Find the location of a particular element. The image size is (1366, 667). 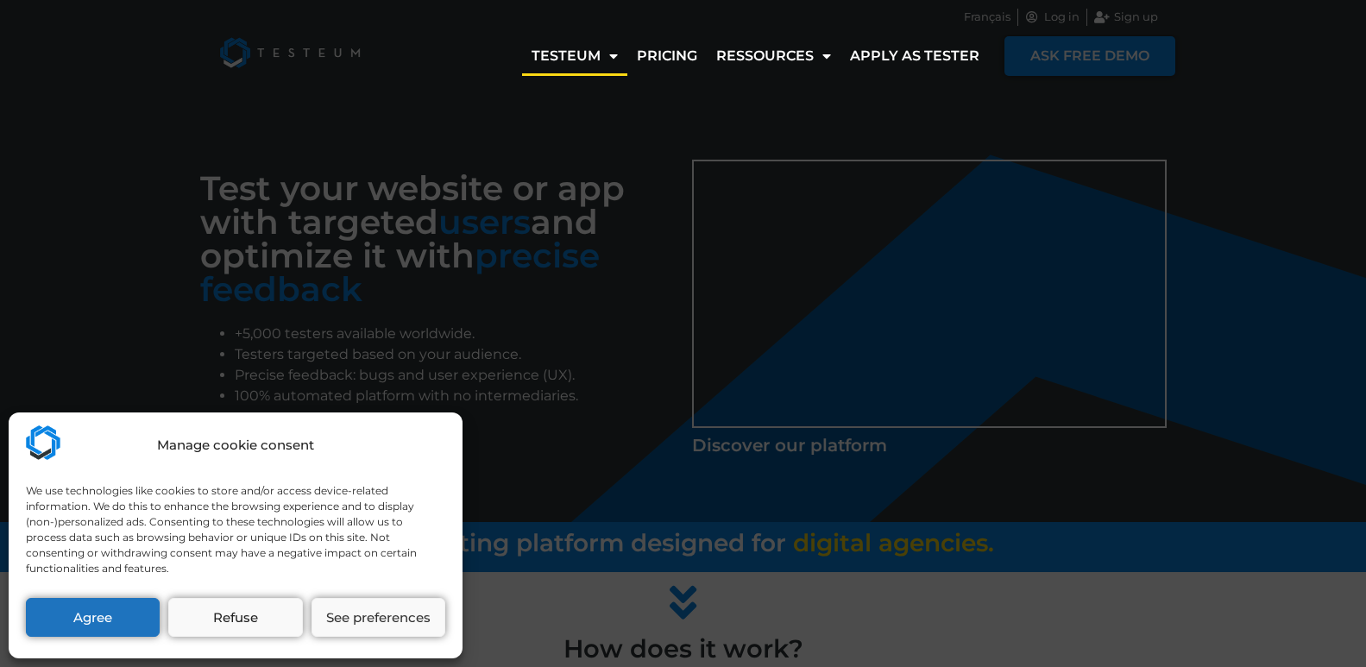

a: Pricing is located at coordinates (667, 56).